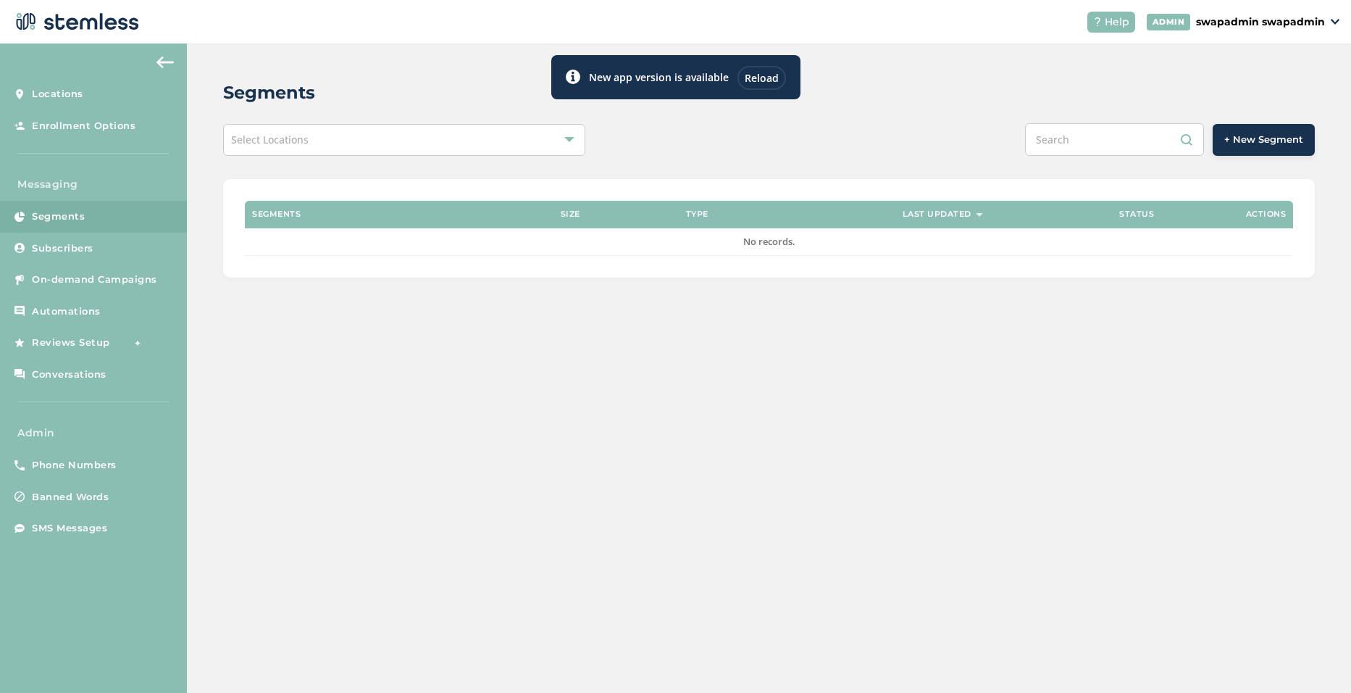 The width and height of the screenshot is (1351, 693). Describe the element at coordinates (1335, 22) in the screenshot. I see `img: icon_down-arrow-small-66adaf34.svg` at that location.